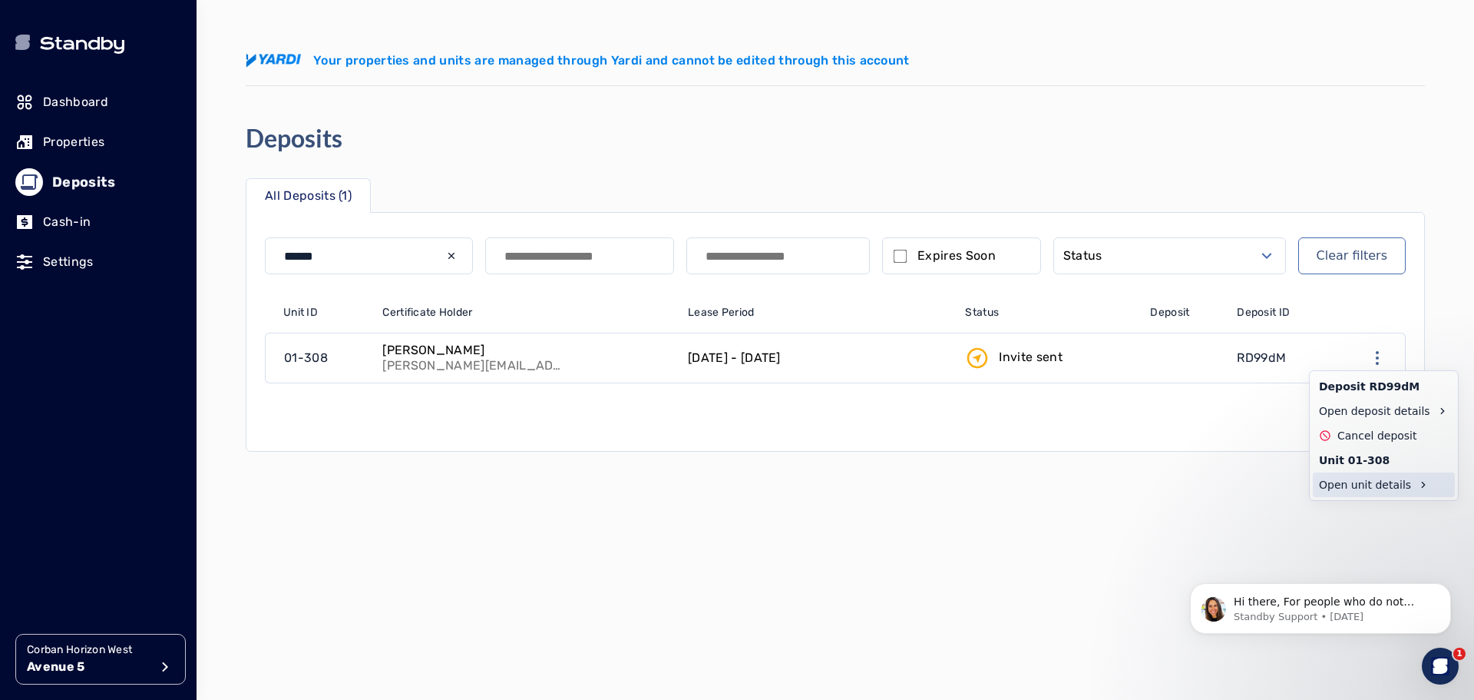 This screenshot has width=1474, height=700. What do you see at coordinates (611, 61) in the screenshot?
I see `p: Your properties and units are managed through Yardi and cannot be edited through this account` at bounding box center [611, 61].